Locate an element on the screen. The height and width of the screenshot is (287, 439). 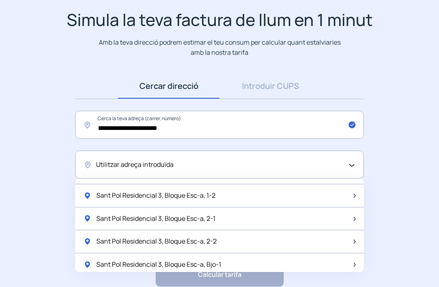
span: Sant Pol Residencial 3, Bloque Esc-a, 1-2 is located at coordinates (156, 196).